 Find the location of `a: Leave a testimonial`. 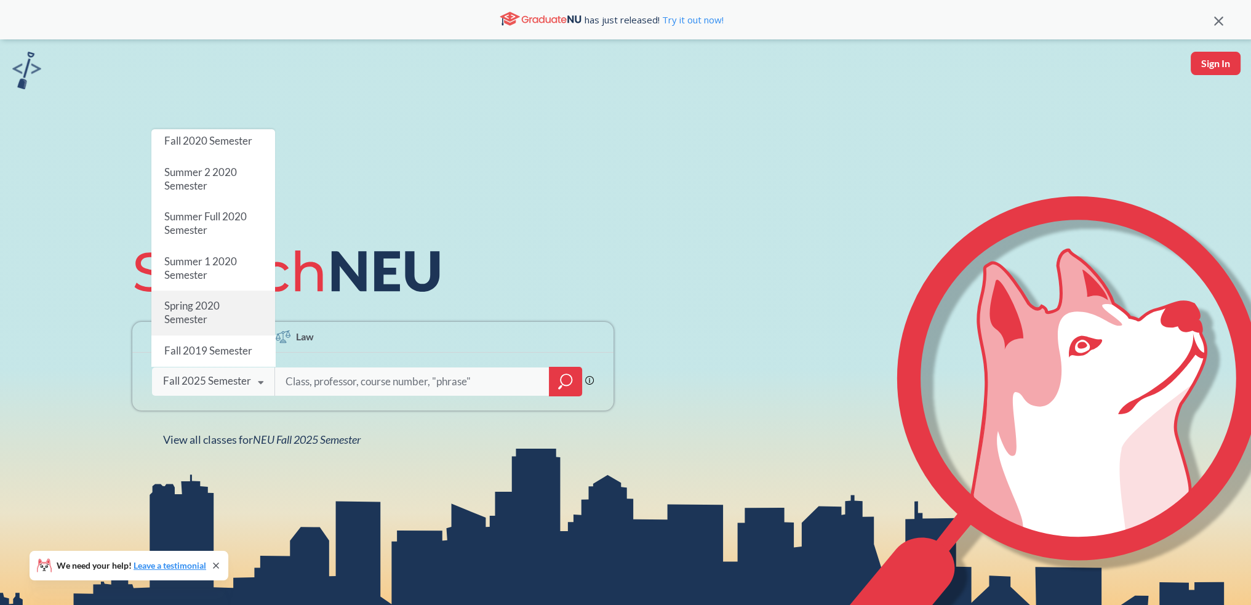

a: Leave a testimonial is located at coordinates (170, 565).